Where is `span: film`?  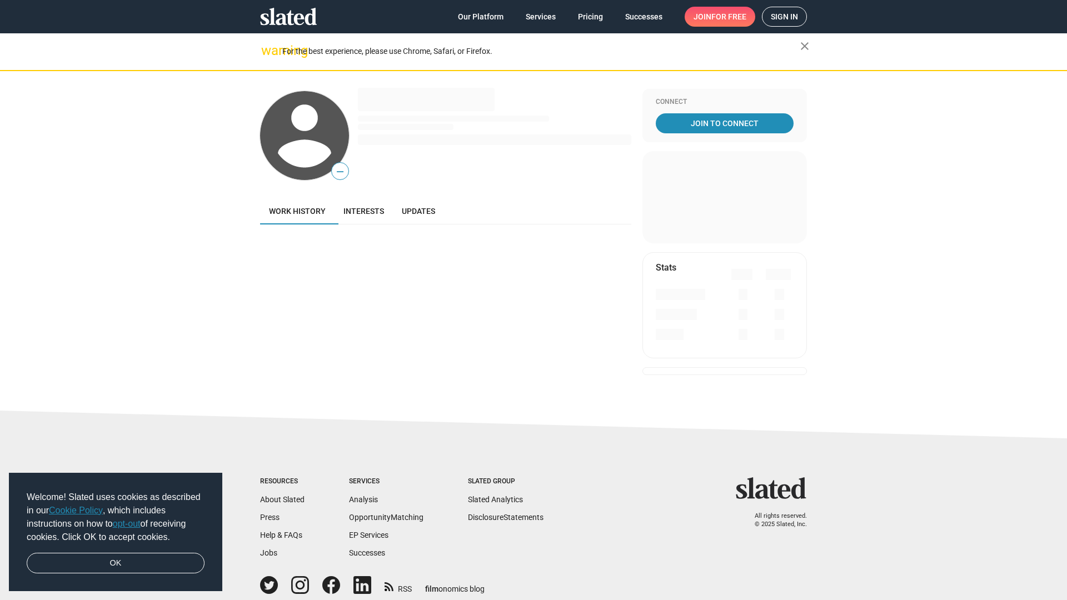 span: film is located at coordinates (432, 589).